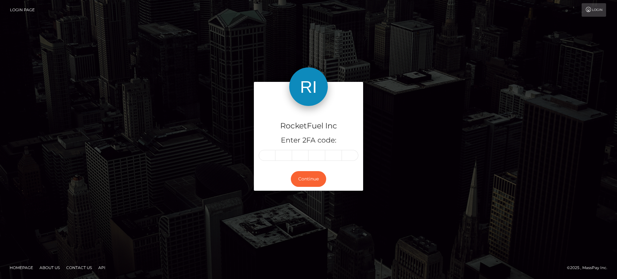 This screenshot has height=279, width=617. I want to click on a: Login Page, so click(22, 10).